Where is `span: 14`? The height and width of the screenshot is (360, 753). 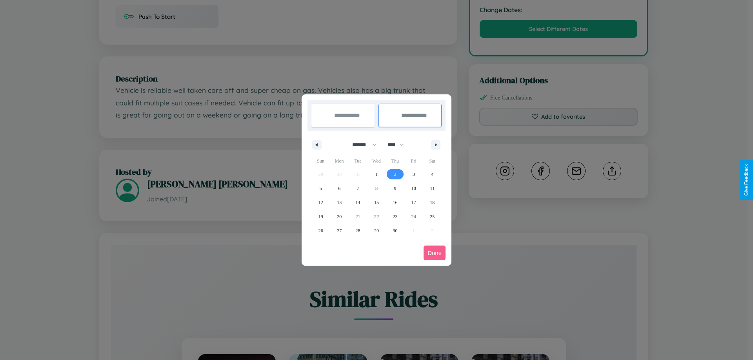
span: 14 is located at coordinates (358, 203).